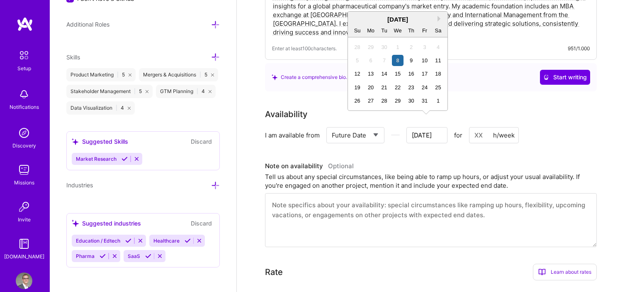 This screenshot has width=637, height=292. What do you see at coordinates (110, 91) in the screenshot?
I see `div: Stakeholder Management 5` at bounding box center [110, 91].